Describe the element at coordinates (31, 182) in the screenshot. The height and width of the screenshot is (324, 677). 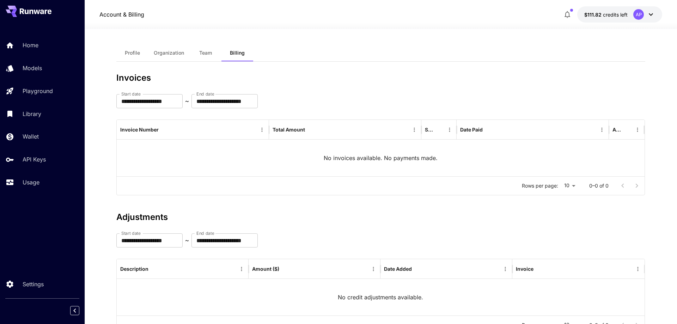
I see `p: Usage` at that location.